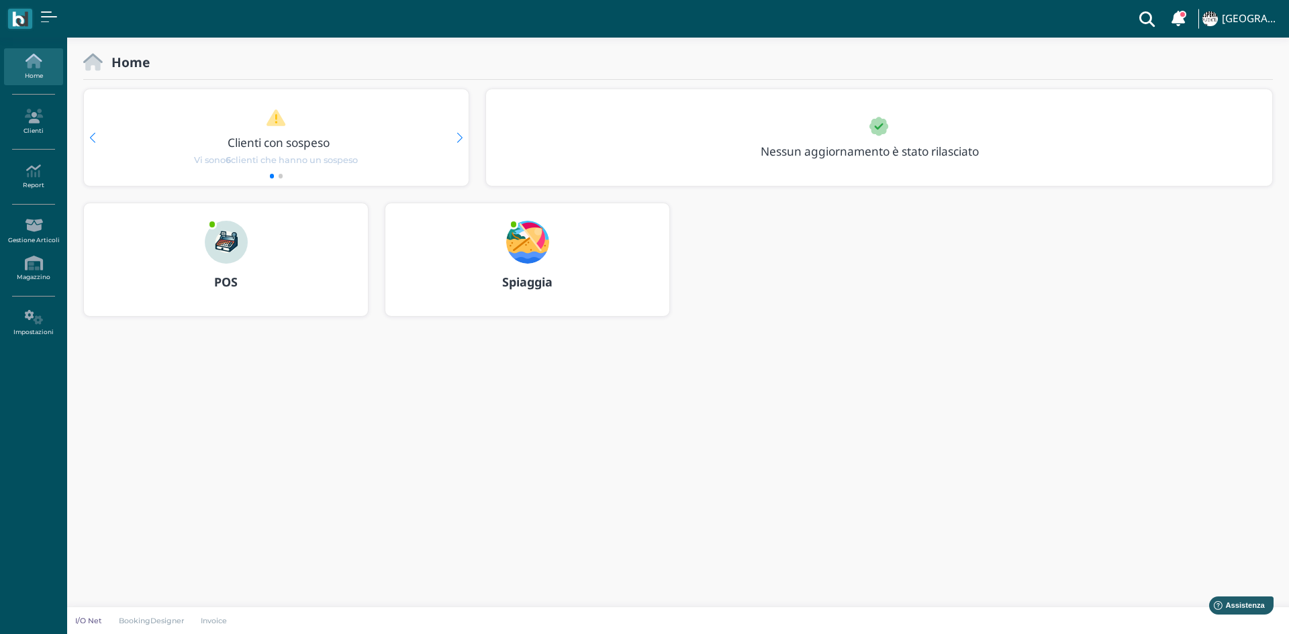  I want to click on a: Magazzino, so click(33, 268).